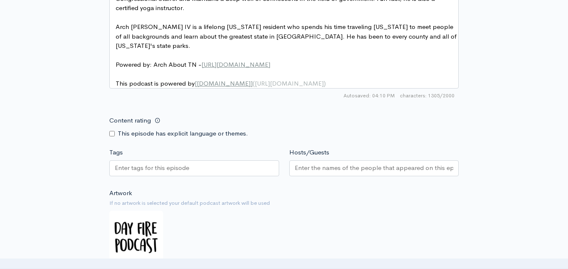  Describe the element at coordinates (284, 203) in the screenshot. I see `small: If no artwork is selected your default podcast artwork will be used` at that location.